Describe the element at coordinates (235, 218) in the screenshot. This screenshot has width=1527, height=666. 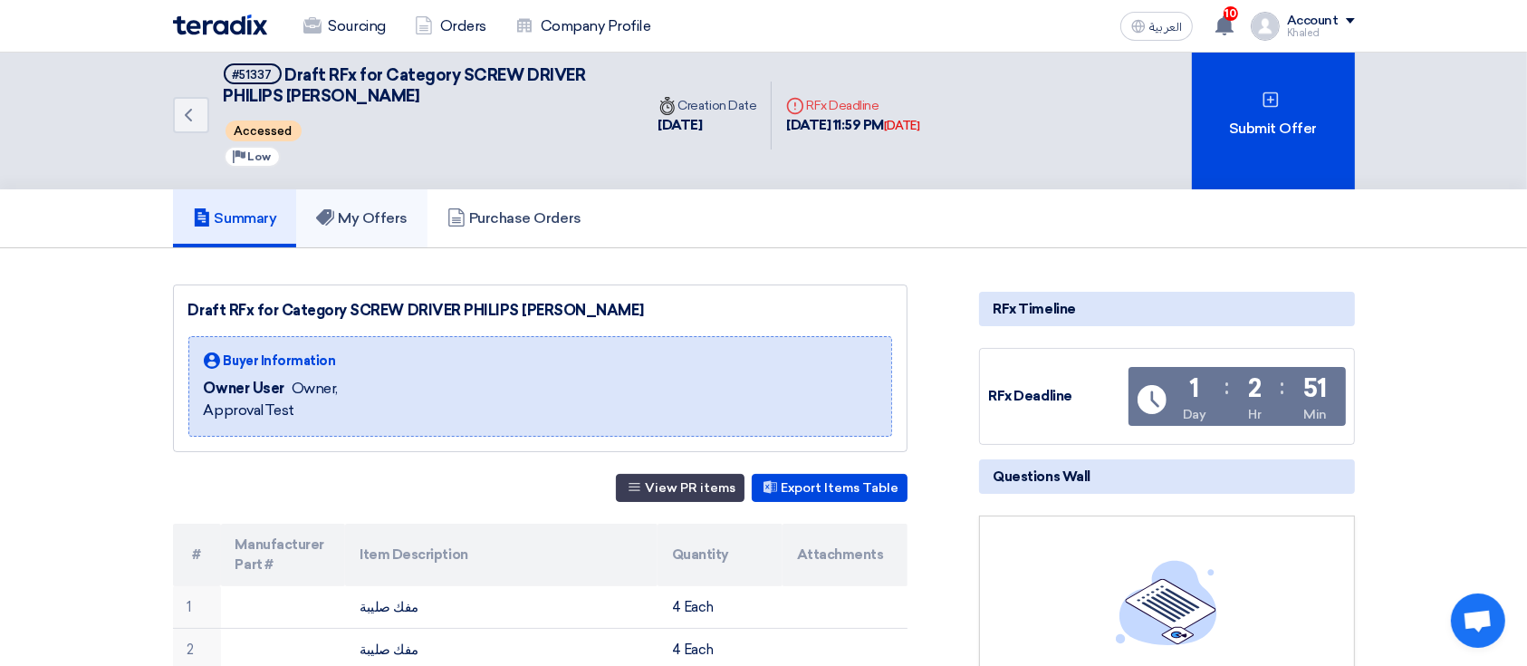
I see `a: Summary` at that location.